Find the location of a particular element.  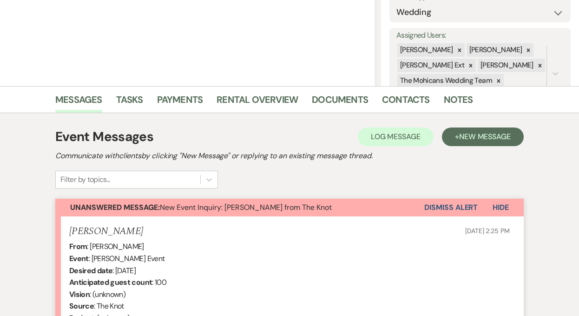

a: Contacts is located at coordinates (406, 102).